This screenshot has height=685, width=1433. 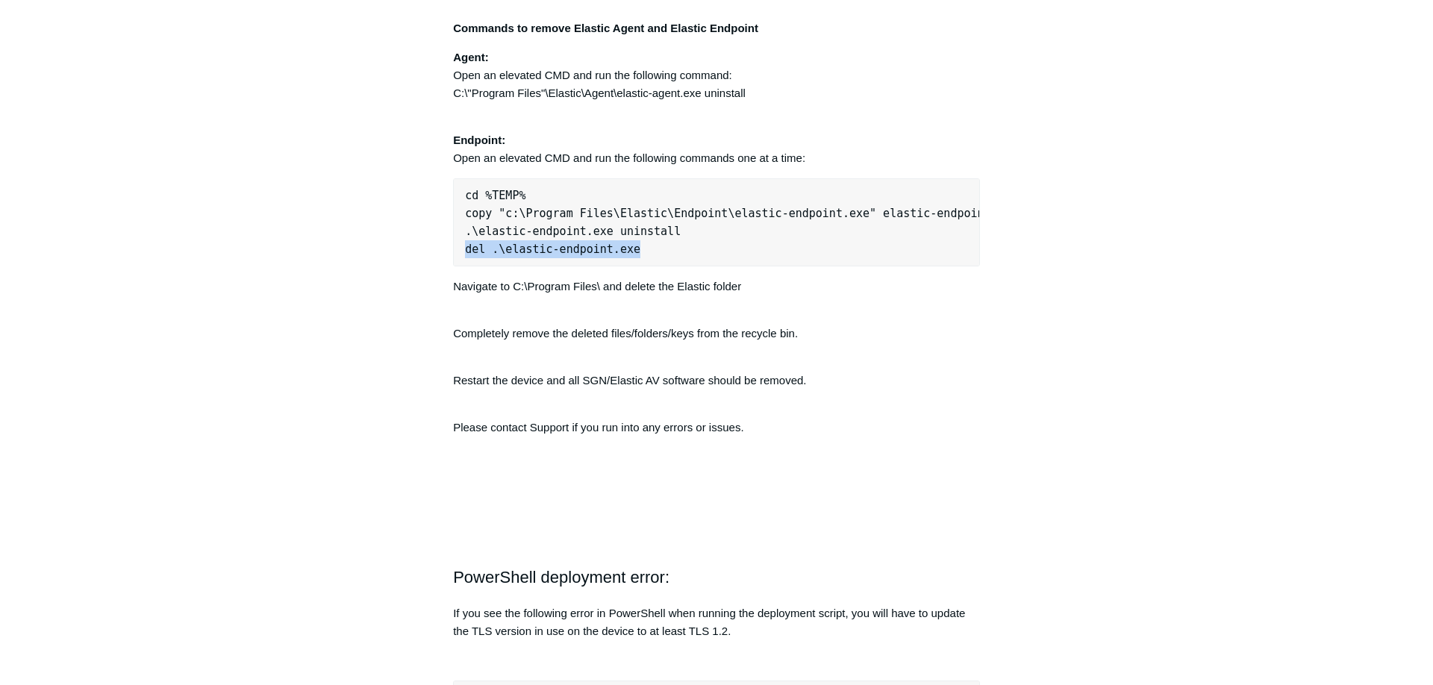 What do you see at coordinates (717, 222) in the screenshot?
I see `pre: cd %TEMP% copy "c:\Program Files\Elastic\Endpoint\elastic-endpoint.exe" elastic-endpoint.exe .\el...` at bounding box center [717, 222].